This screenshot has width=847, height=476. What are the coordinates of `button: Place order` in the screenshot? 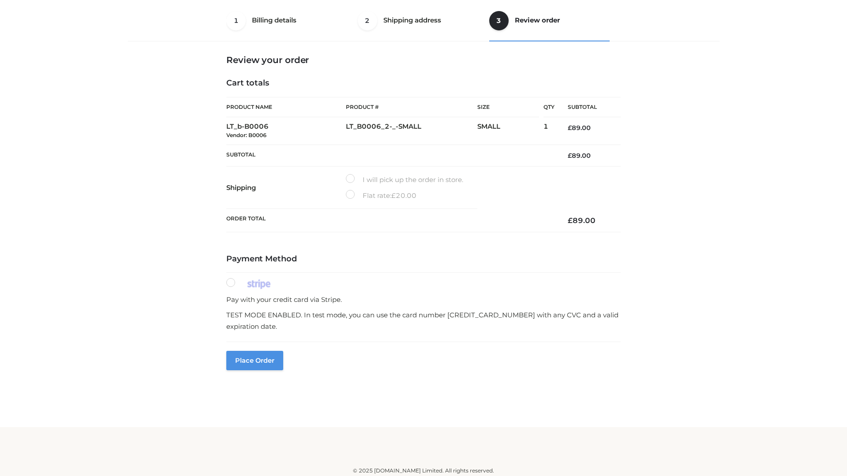 It's located at (254, 361).